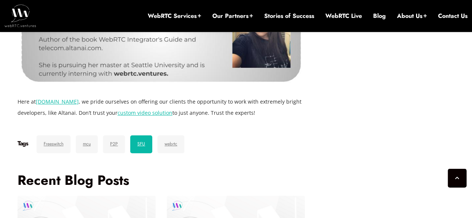 This screenshot has width=472, height=218. Describe the element at coordinates (86, 144) in the screenshot. I see `a: mcu` at that location.